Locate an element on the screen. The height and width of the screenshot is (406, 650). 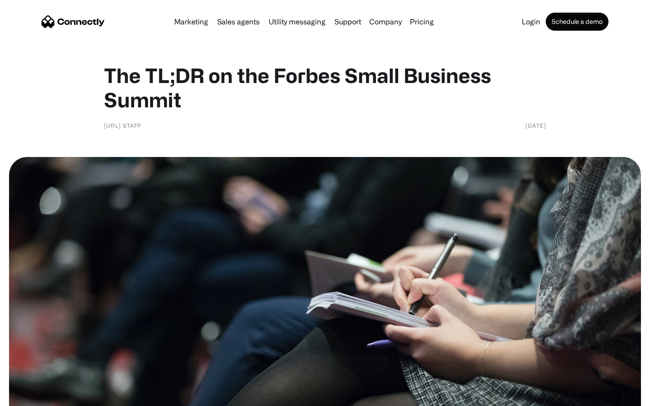
a: home is located at coordinates (73, 22).